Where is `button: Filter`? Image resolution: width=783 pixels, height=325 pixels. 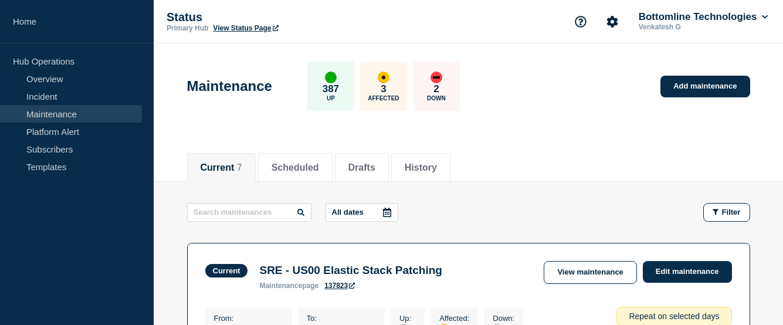 button: Filter is located at coordinates (726, 212).